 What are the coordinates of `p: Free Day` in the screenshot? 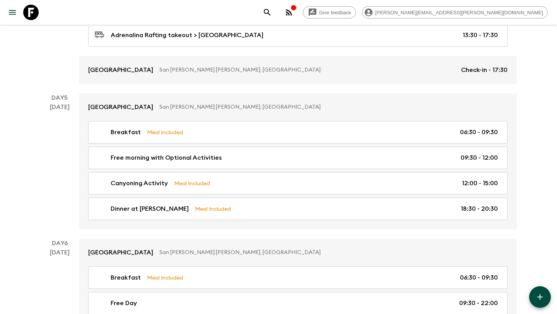 It's located at (124, 303).